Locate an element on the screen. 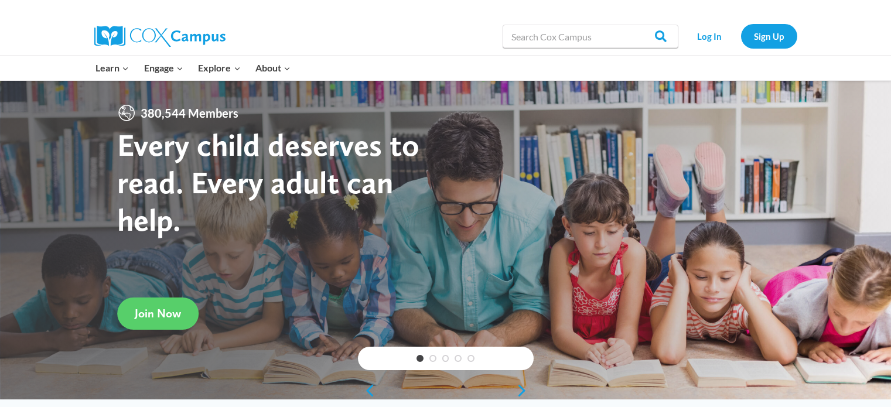 This screenshot has width=891, height=407. a: 2 is located at coordinates (433, 359).